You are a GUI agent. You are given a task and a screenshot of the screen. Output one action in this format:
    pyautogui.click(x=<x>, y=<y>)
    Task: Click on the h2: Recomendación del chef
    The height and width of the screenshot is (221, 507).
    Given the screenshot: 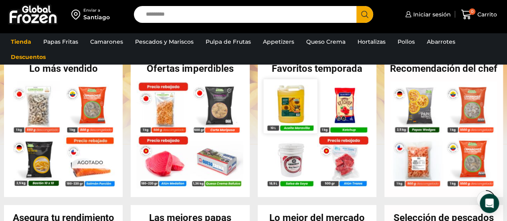 What is the action you would take?
    pyautogui.click(x=443, y=68)
    